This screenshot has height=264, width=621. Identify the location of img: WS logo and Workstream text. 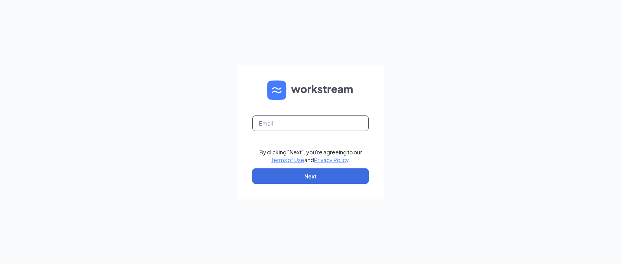
(311, 90).